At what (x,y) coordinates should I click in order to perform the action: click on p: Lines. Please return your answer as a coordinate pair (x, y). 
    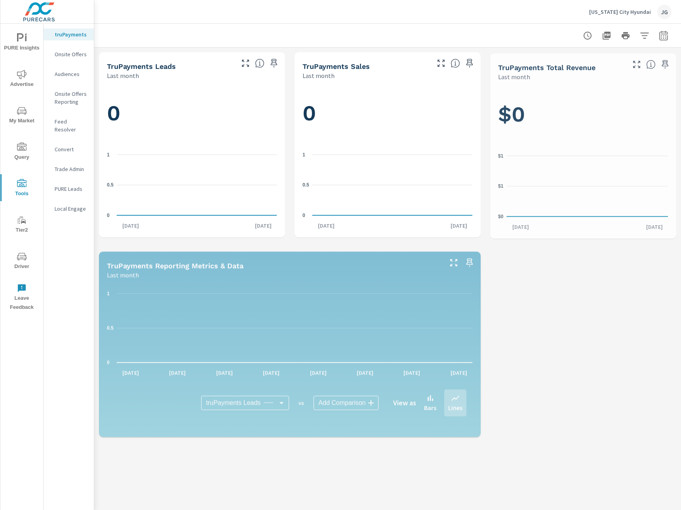
    Looking at the image, I should click on (455, 408).